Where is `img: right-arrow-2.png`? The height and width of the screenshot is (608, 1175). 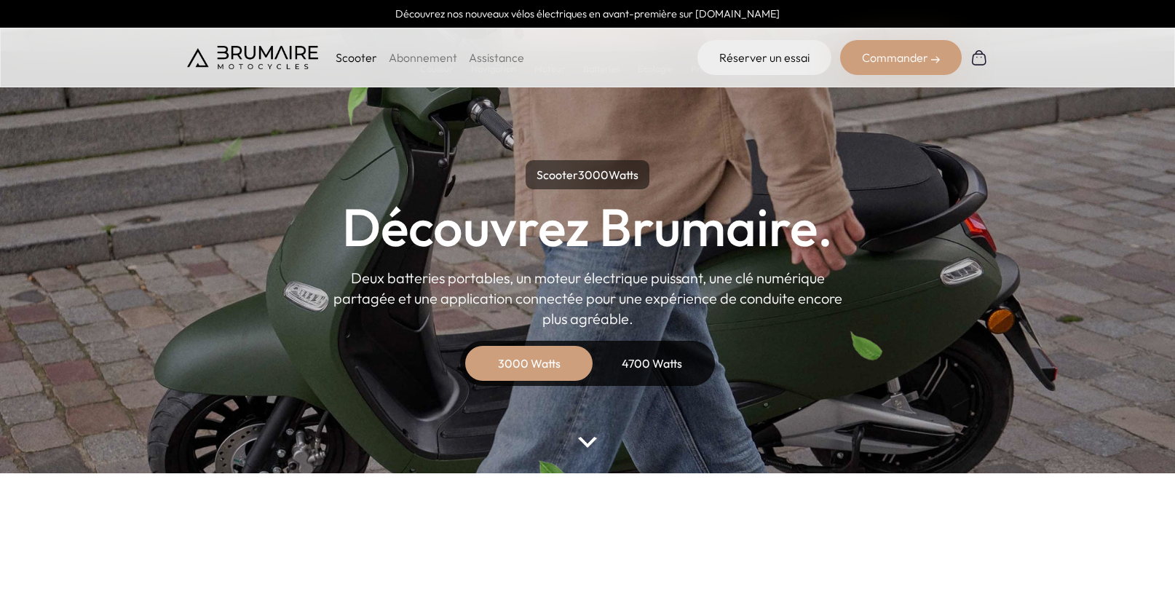 img: right-arrow-2.png is located at coordinates (936, 60).